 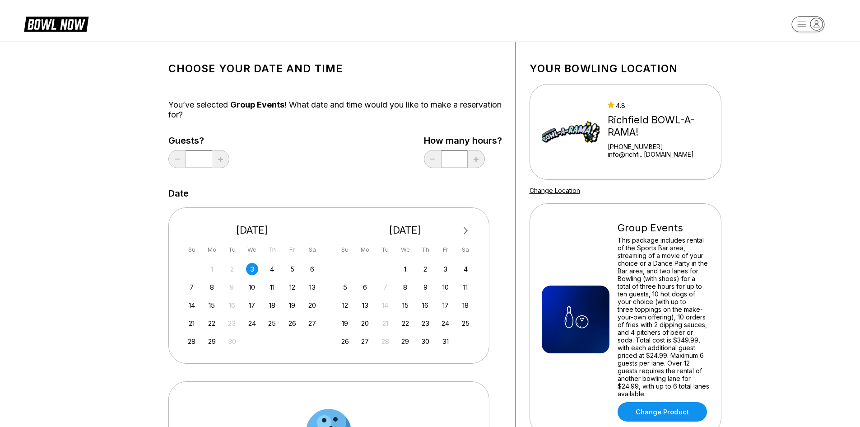 What do you see at coordinates (292, 323) in the screenshot?
I see `div: Choose Friday, September 26th, 2025` at bounding box center [292, 323].